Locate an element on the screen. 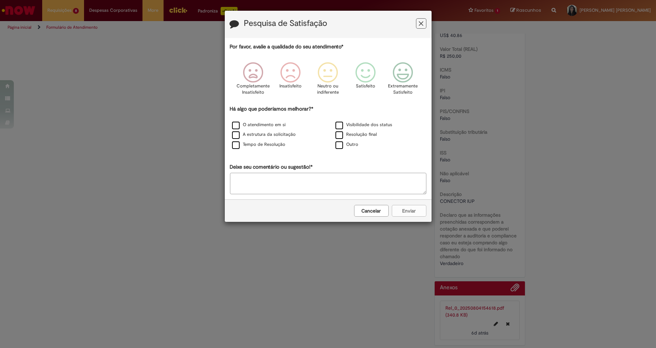 The image size is (656, 348). p: Extremamente Satisfeito is located at coordinates (403, 89).